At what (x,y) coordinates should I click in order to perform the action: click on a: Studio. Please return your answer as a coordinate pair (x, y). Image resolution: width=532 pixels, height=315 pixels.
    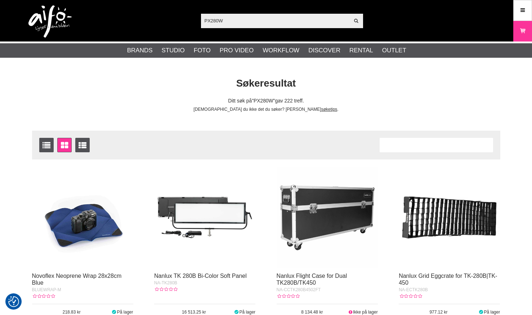
    Looking at the image, I should click on (173, 50).